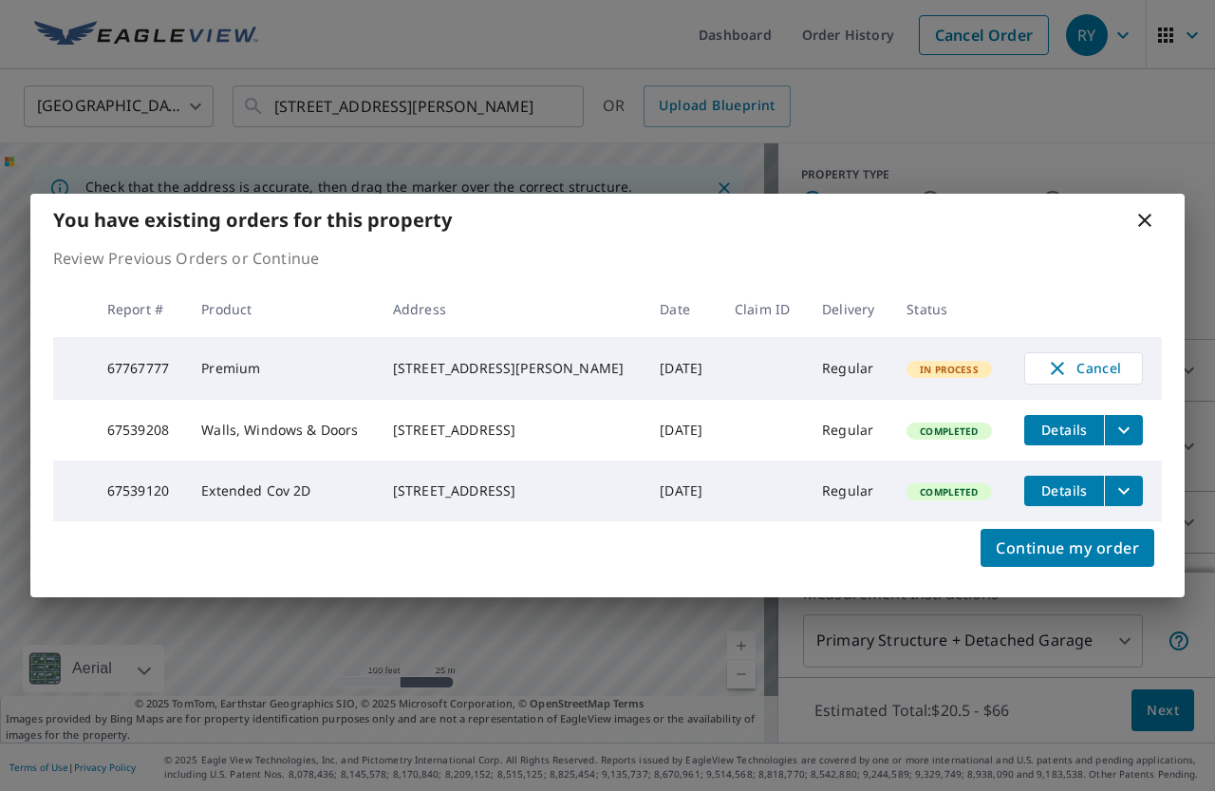 The image size is (1215, 791). What do you see at coordinates (949, 369) in the screenshot?
I see `span: In Process` at bounding box center [949, 369].